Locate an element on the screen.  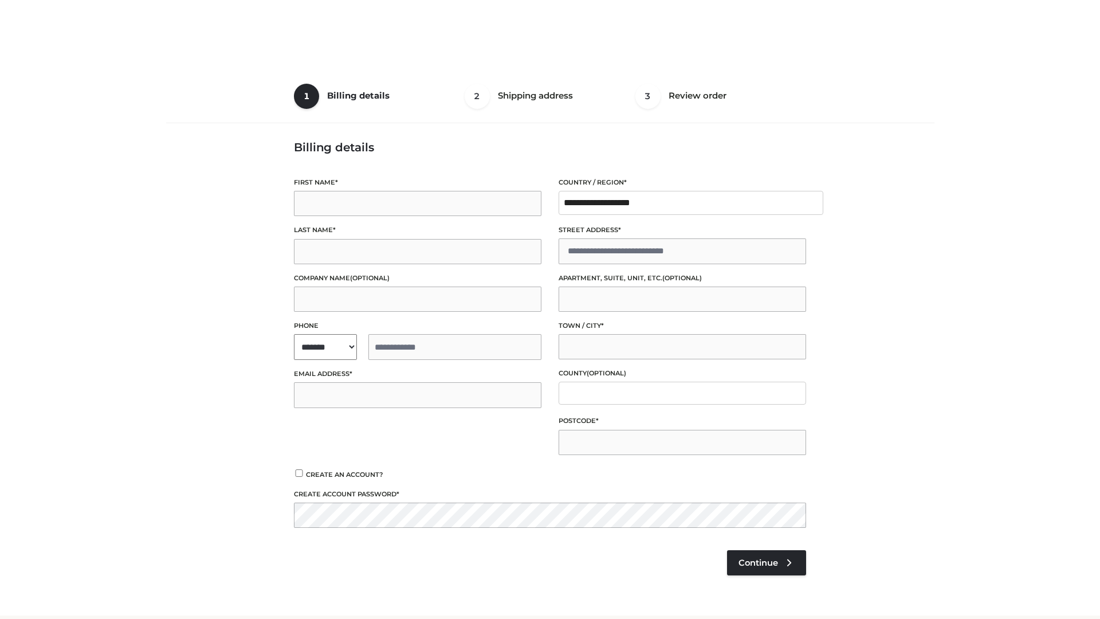
label: County is located at coordinates (682, 373).